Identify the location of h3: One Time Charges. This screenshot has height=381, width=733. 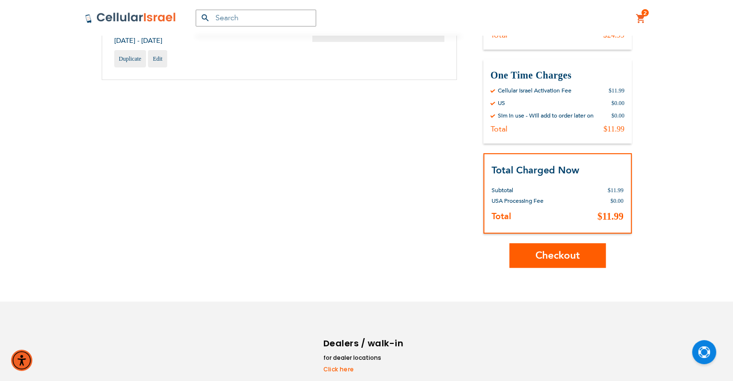
(558, 75).